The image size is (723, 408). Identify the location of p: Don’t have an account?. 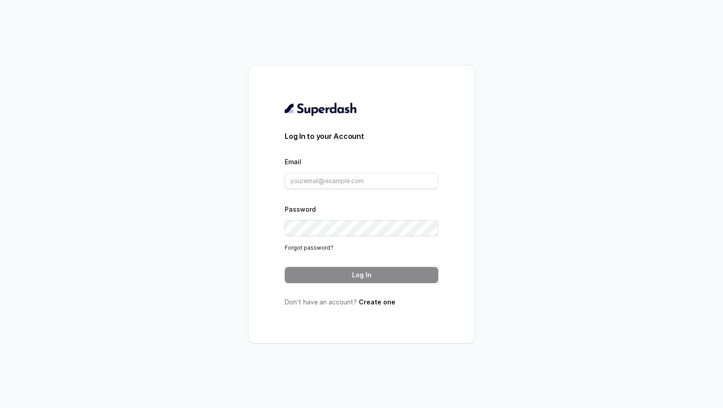
(362, 302).